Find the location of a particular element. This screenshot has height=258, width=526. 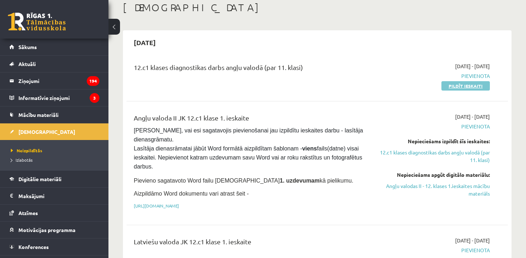

span: Aktuāli is located at coordinates (27, 64).